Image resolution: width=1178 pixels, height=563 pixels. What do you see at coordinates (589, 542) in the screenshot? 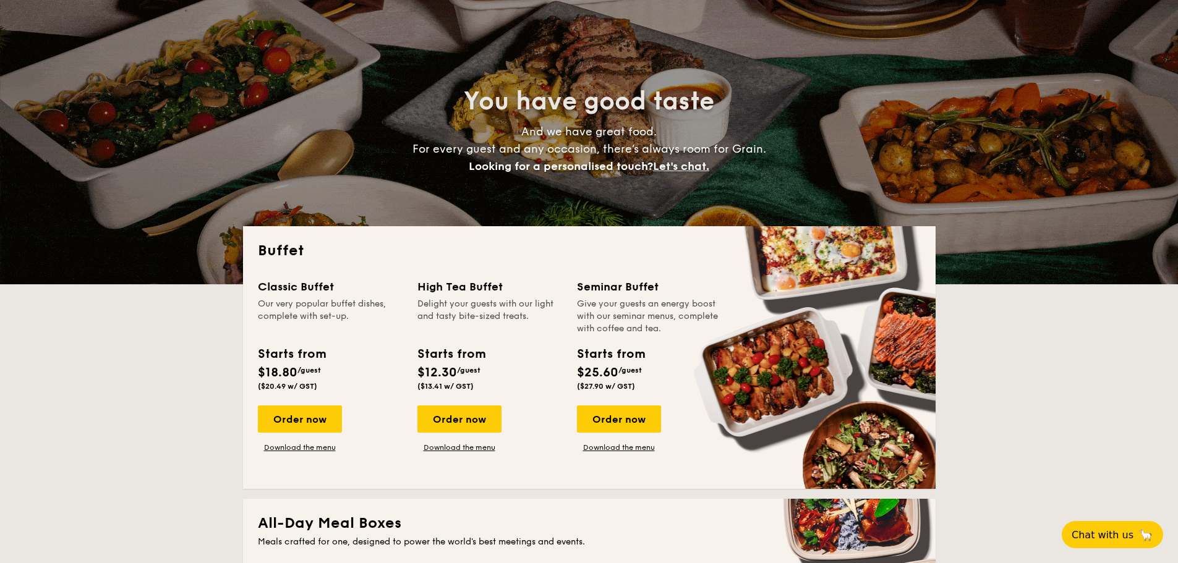
I see `div: Meals crafted for one, designed to power the world's best meetings and events.` at bounding box center [589, 542].